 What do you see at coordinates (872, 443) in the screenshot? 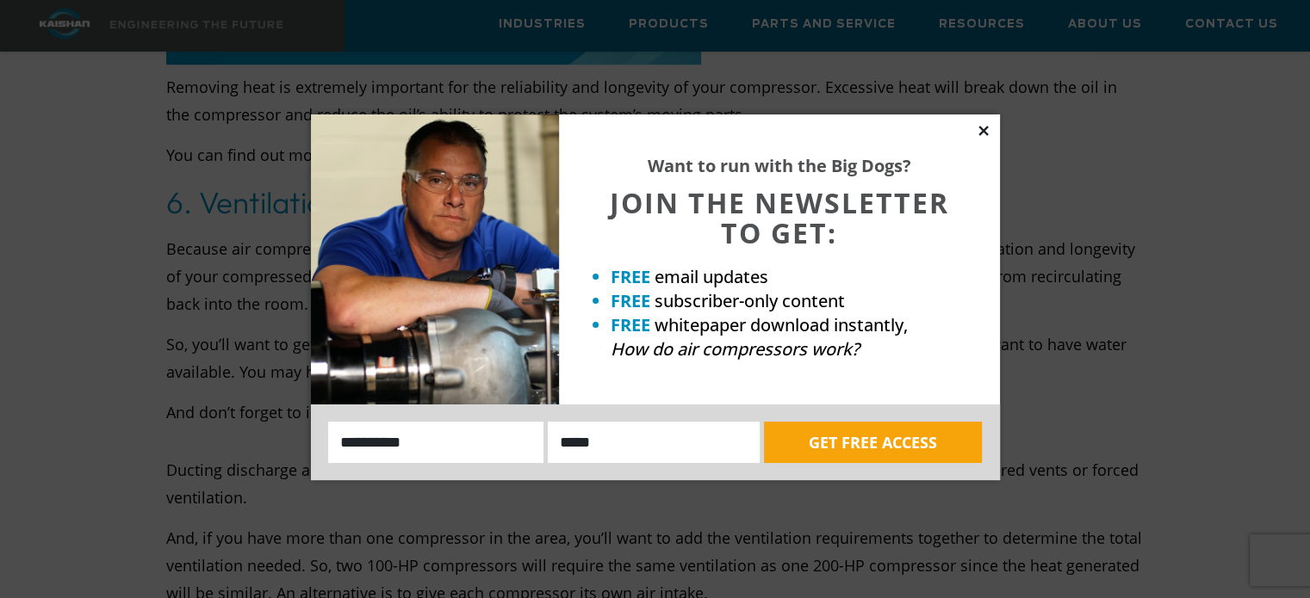
I see `button: GET FREE ACCESS` at bounding box center [872, 443].